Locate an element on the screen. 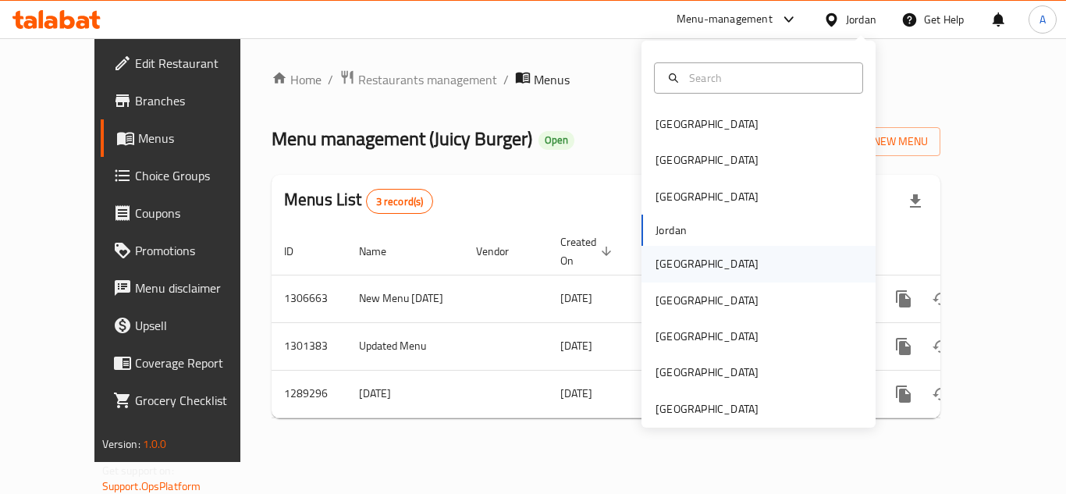  a: Home is located at coordinates (297, 80).